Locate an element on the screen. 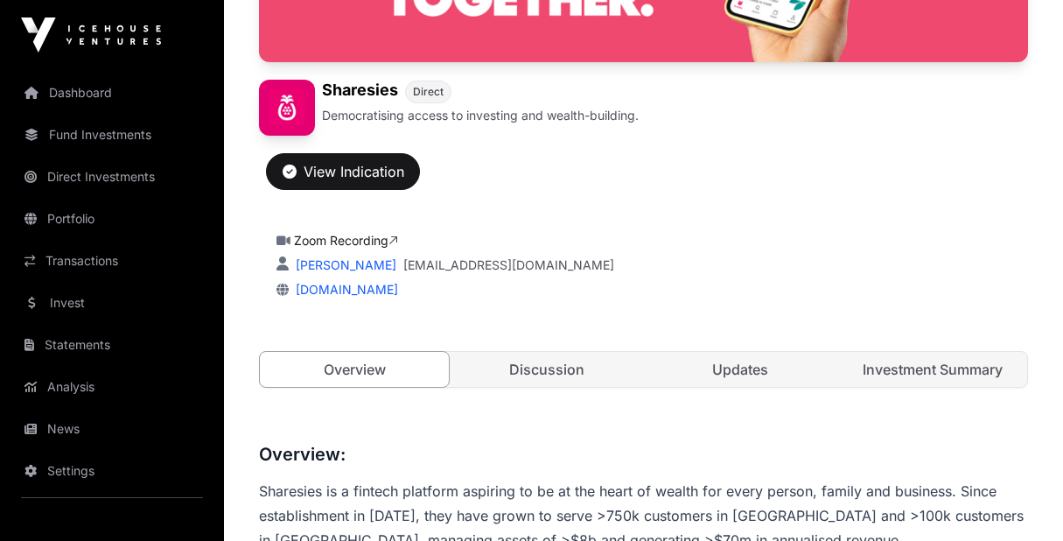 This screenshot has width=1063, height=541. div: Chat Widget is located at coordinates (1019, 499).